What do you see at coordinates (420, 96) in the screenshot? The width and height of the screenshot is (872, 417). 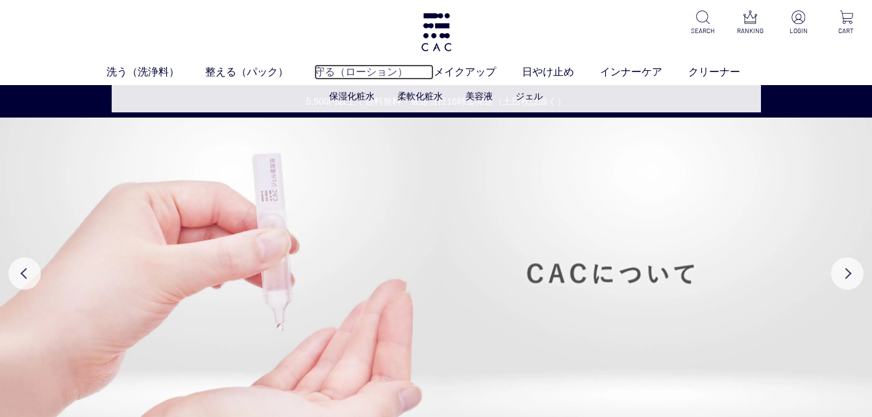 I see `a: 柔軟化粧水` at bounding box center [420, 96].